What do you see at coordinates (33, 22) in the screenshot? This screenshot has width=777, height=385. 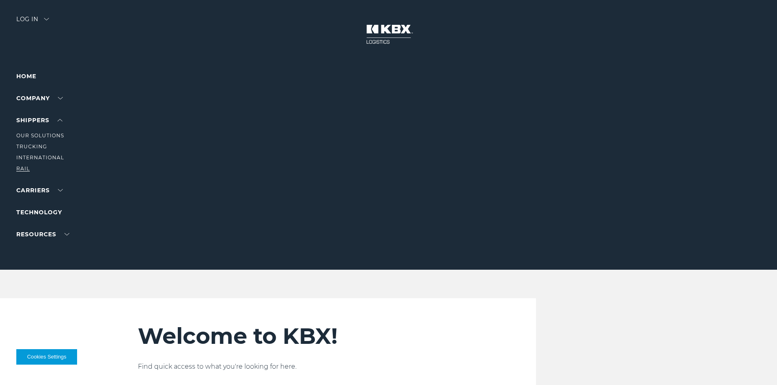 I see `div: Log in` at bounding box center [33, 22].